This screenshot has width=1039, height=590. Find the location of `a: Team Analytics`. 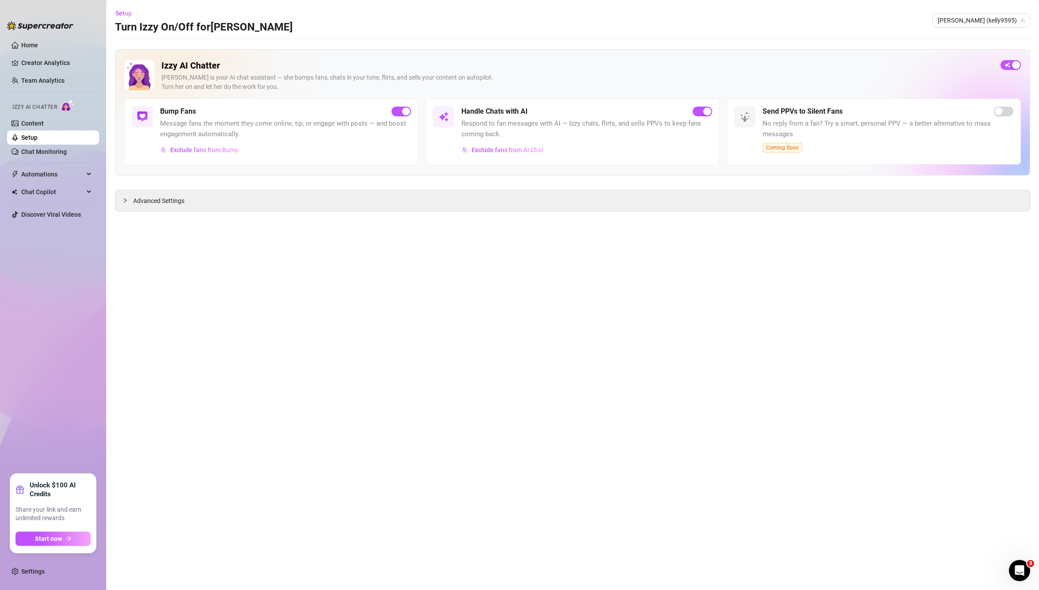

a: Team Analytics is located at coordinates (43, 81).